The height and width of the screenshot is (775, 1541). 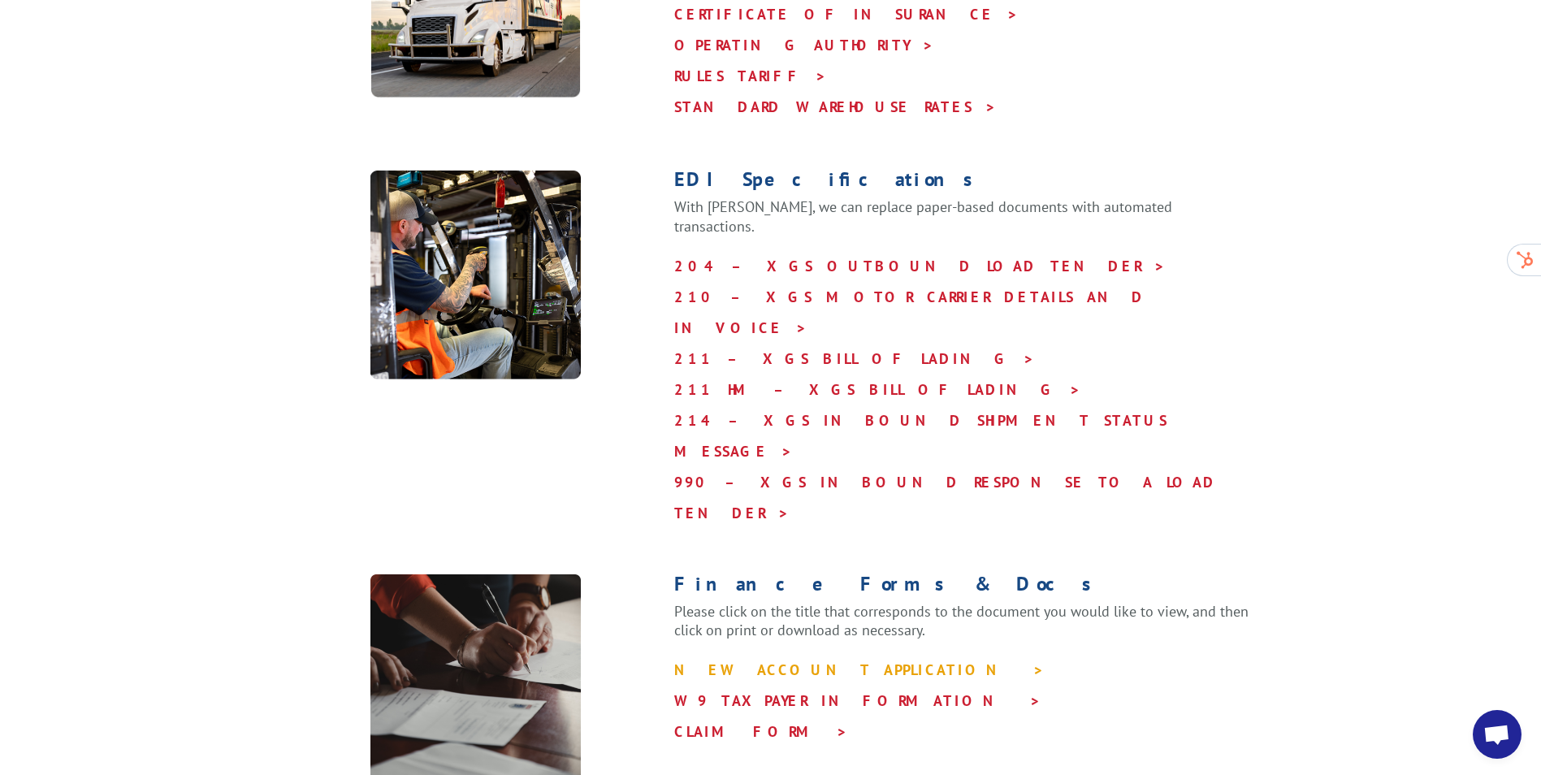 What do you see at coordinates (963, 184) in the screenshot?
I see `h1: EDI Specifications` at bounding box center [963, 184].